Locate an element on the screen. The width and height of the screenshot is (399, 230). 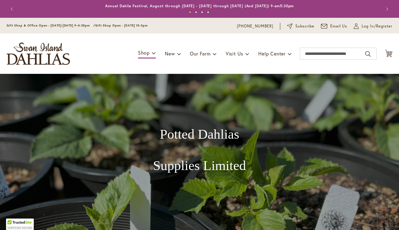
button: Previous is located at coordinates (13, 9).